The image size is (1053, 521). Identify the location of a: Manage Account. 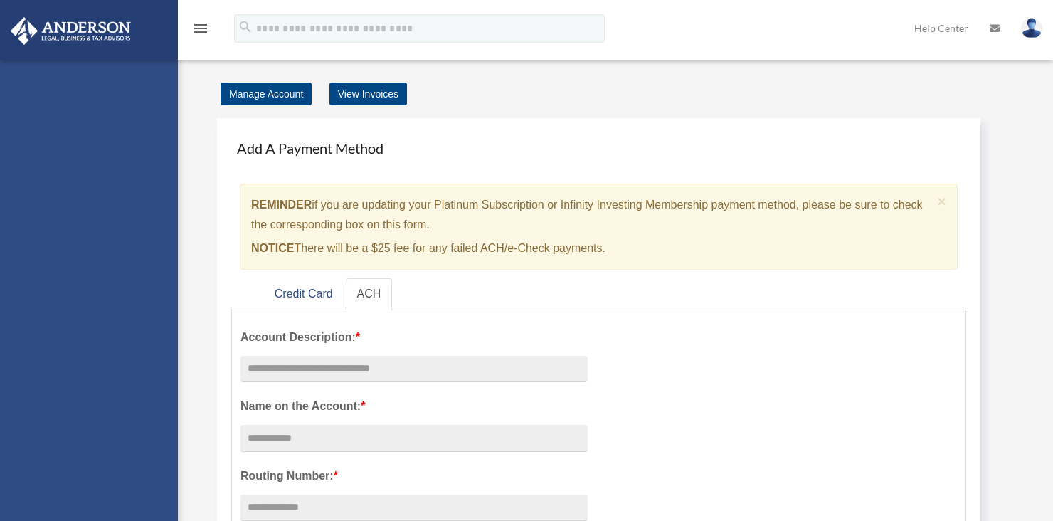
(266, 94).